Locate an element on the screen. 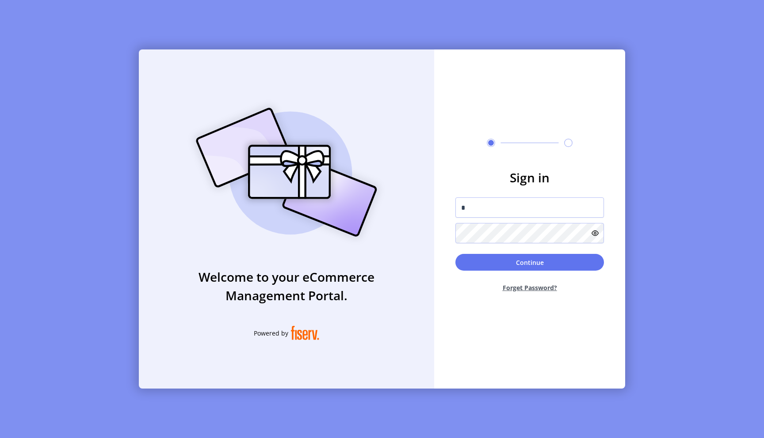  h3: Welcome to your eCommerce Management Portal. is located at coordinates (286, 286).